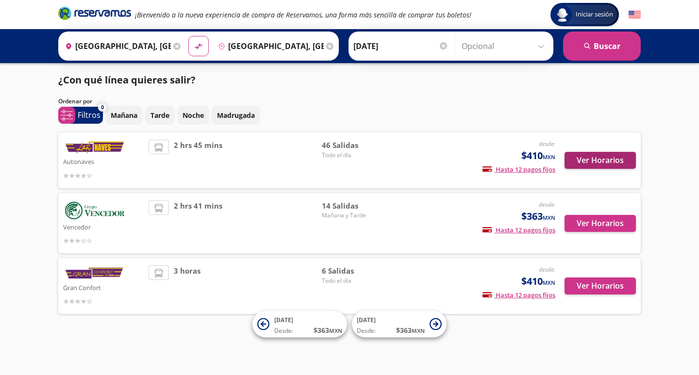 The image size is (699, 375). Describe the element at coordinates (160, 115) in the screenshot. I see `button: Tarde` at that location.